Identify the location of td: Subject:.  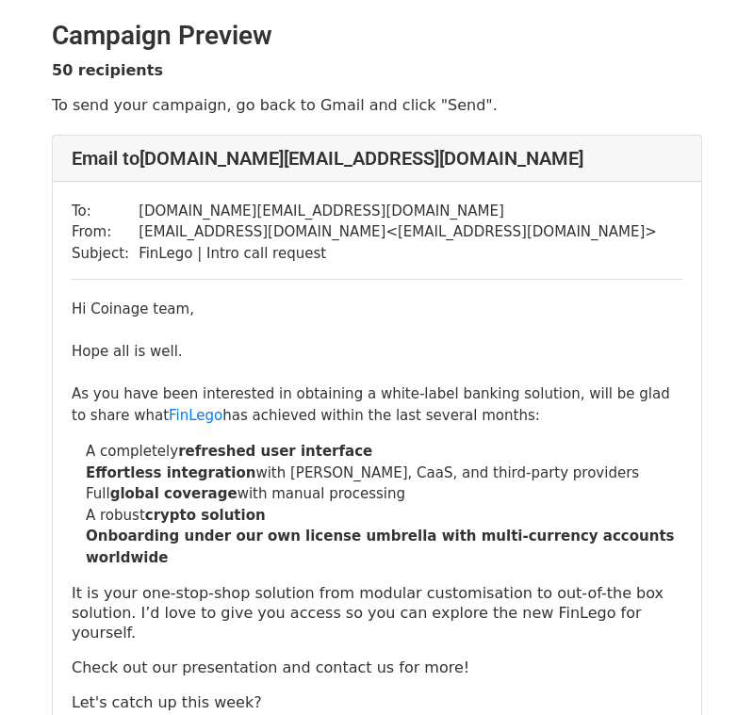
(105, 253).